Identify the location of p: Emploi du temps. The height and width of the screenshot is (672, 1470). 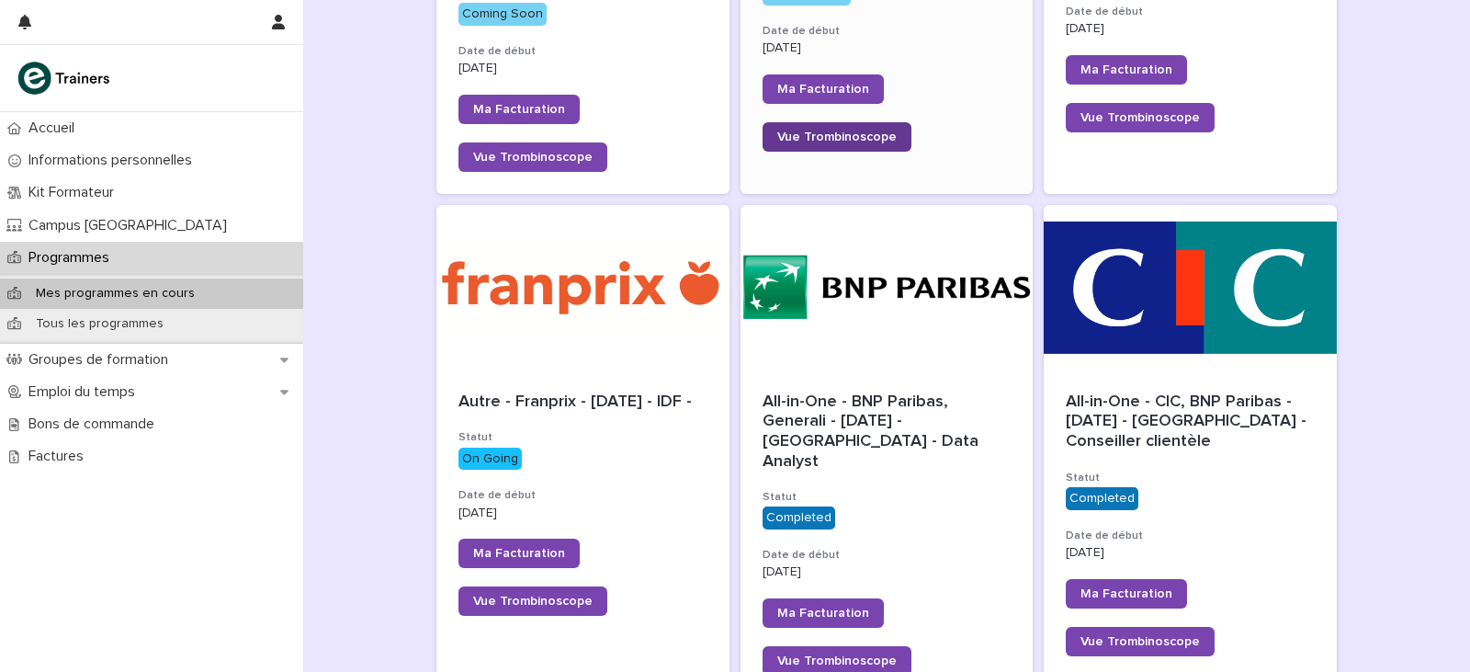
(85, 392).